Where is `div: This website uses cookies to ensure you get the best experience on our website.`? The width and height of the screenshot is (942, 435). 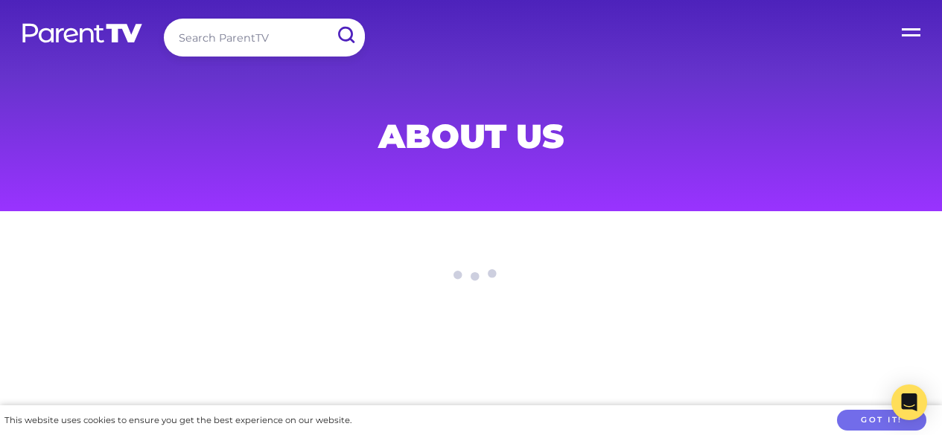
div: This website uses cookies to ensure you get the best experience on our website. is located at coordinates (178, 421).